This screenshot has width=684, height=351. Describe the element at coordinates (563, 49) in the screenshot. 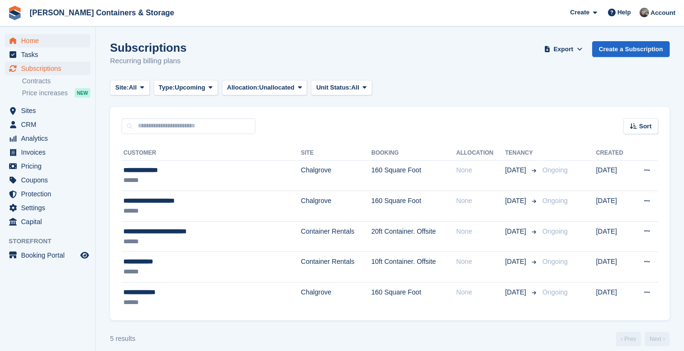

I see `span: Export` at that location.